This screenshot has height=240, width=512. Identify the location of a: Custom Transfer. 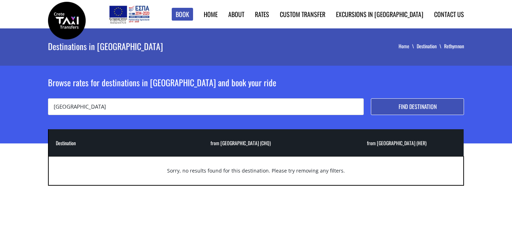
(303, 14).